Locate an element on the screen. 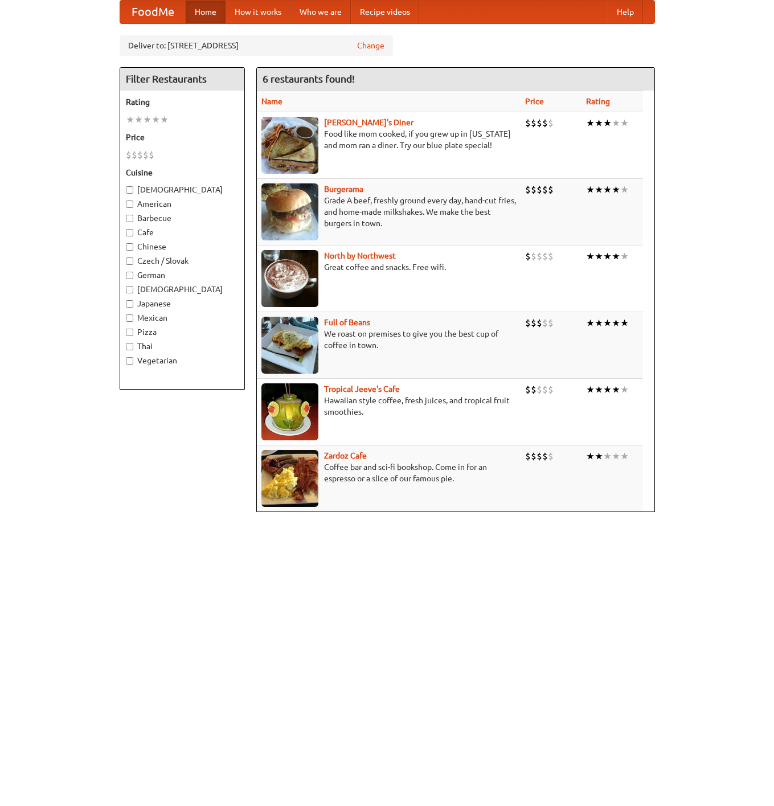 The height and width of the screenshot is (806, 774). input: Vegetarian is located at coordinates (129, 361).